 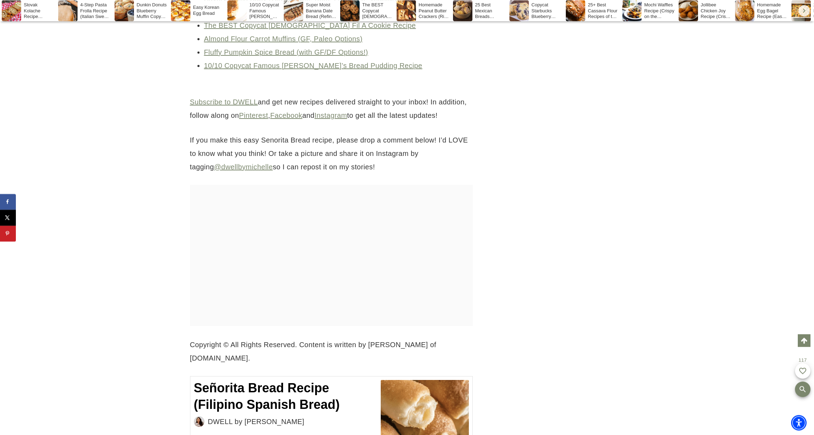 I want to click on a: Almond Flour Carrot Muffins (GF, Paleo Options), so click(x=283, y=39).